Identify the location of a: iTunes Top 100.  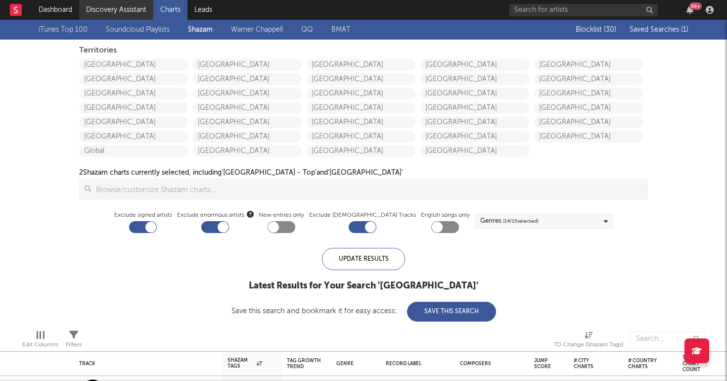
(63, 30).